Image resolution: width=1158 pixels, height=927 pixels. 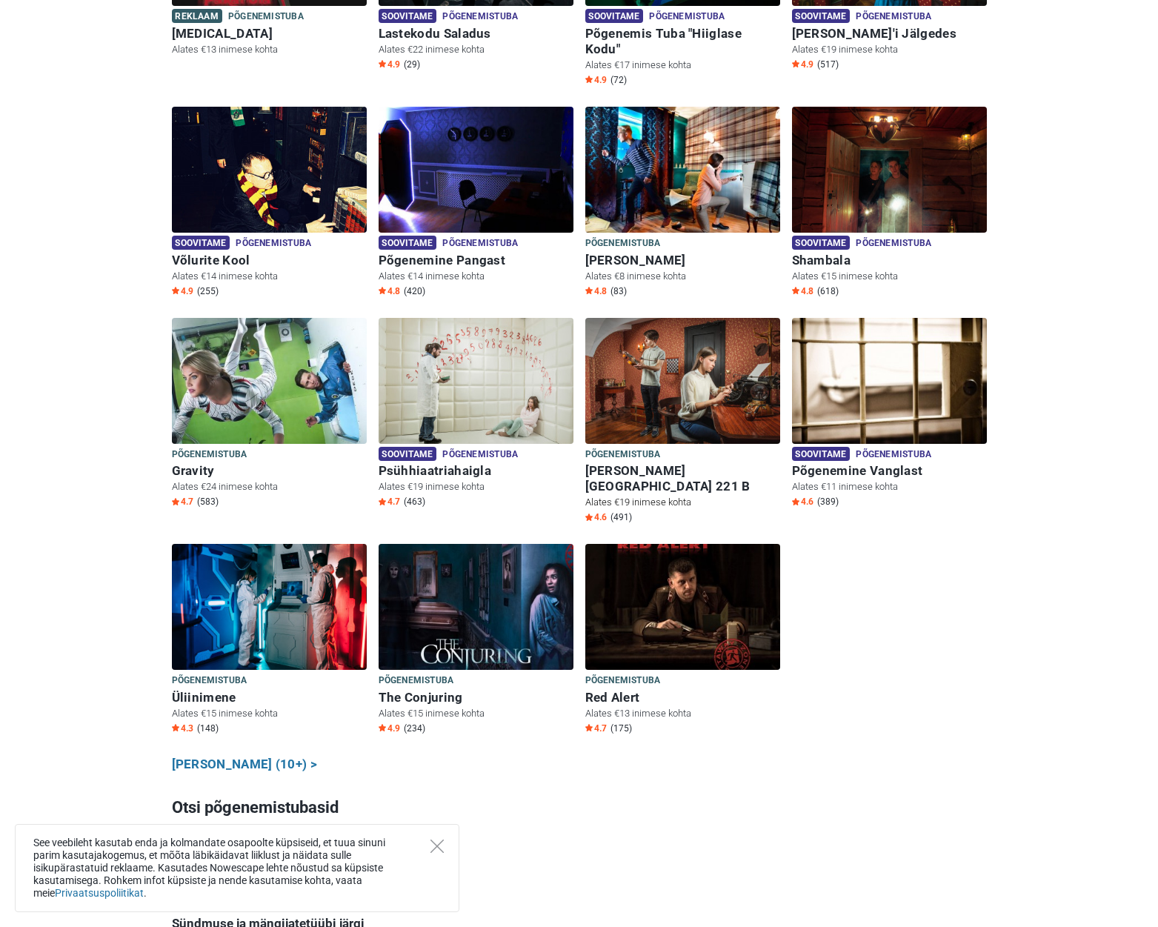 What do you see at coordinates (269, 607) in the screenshot?
I see `img: Üliinimene` at bounding box center [269, 607].